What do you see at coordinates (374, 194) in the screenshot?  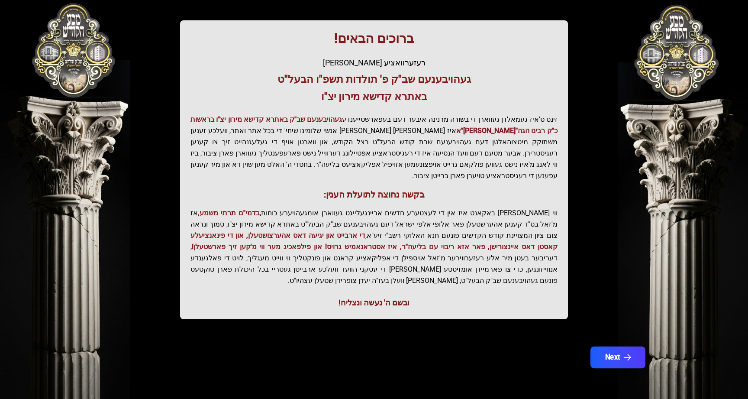 I see `h3: בקשה נחוצה לתועלת הענין:` at bounding box center [374, 194].